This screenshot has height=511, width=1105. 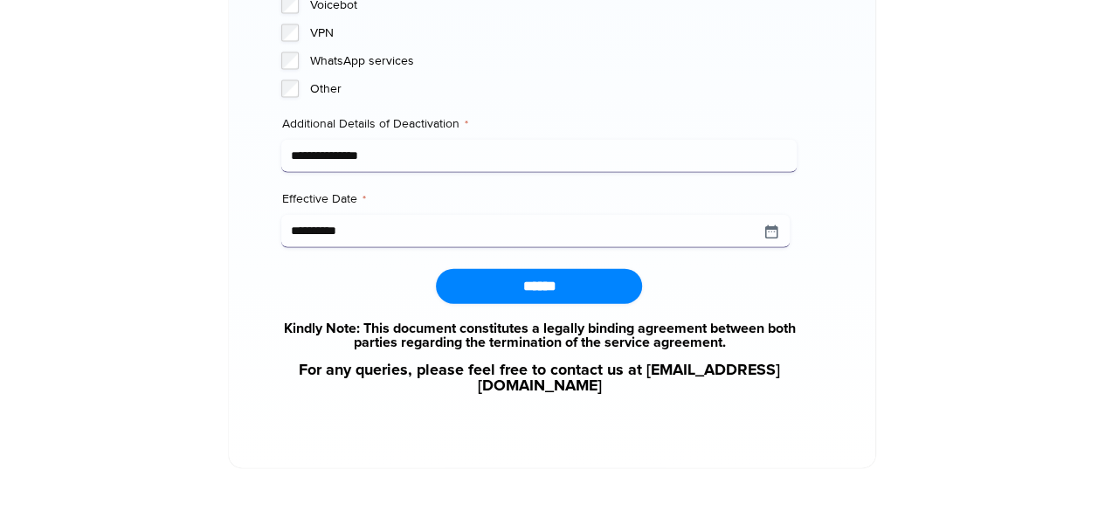 I want to click on label: Other, so click(x=553, y=89).